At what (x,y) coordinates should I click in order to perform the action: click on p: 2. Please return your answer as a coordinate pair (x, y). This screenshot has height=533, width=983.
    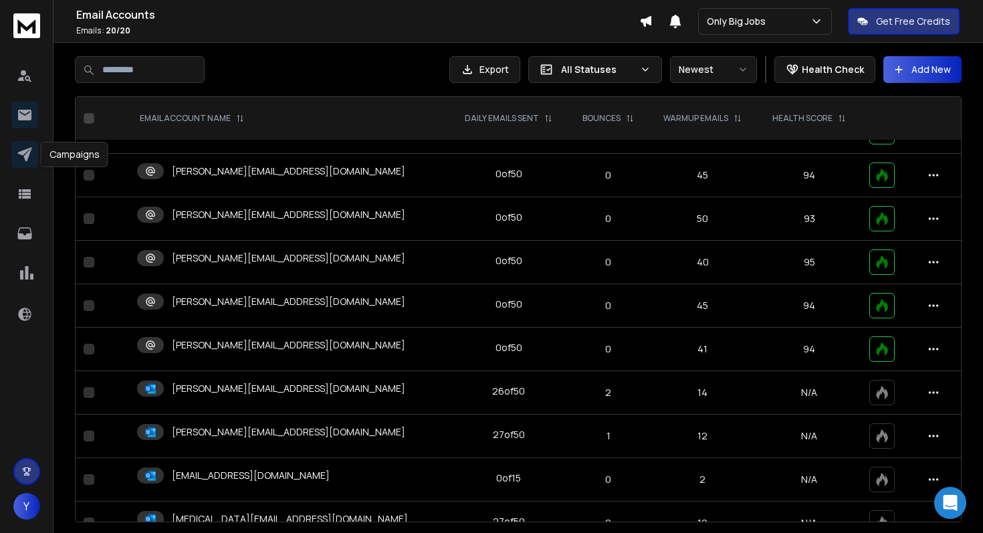
    Looking at the image, I should click on (608, 393).